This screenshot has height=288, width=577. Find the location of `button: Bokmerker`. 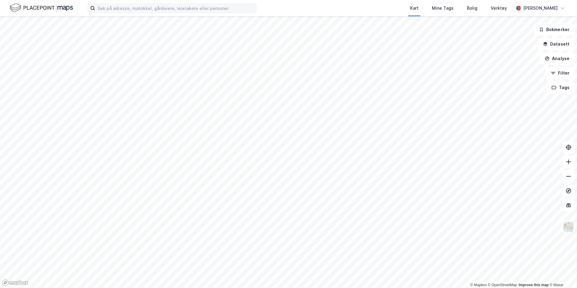

button: Bokmerker is located at coordinates (554, 30).